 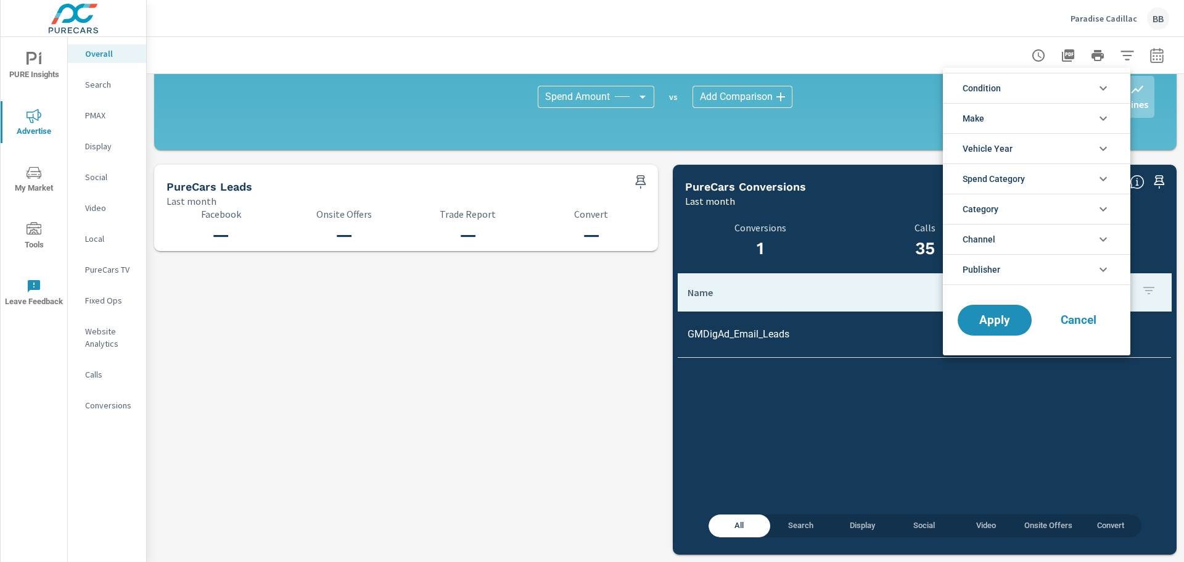 What do you see at coordinates (982, 88) in the screenshot?
I see `span: Condition` at bounding box center [982, 88].